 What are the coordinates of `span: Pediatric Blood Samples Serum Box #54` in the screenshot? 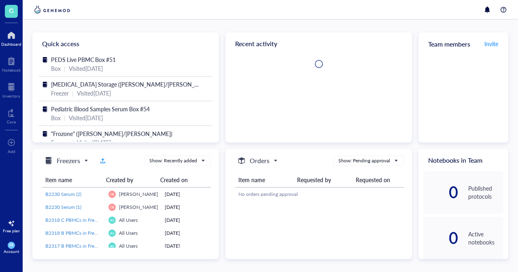 It's located at (100, 109).